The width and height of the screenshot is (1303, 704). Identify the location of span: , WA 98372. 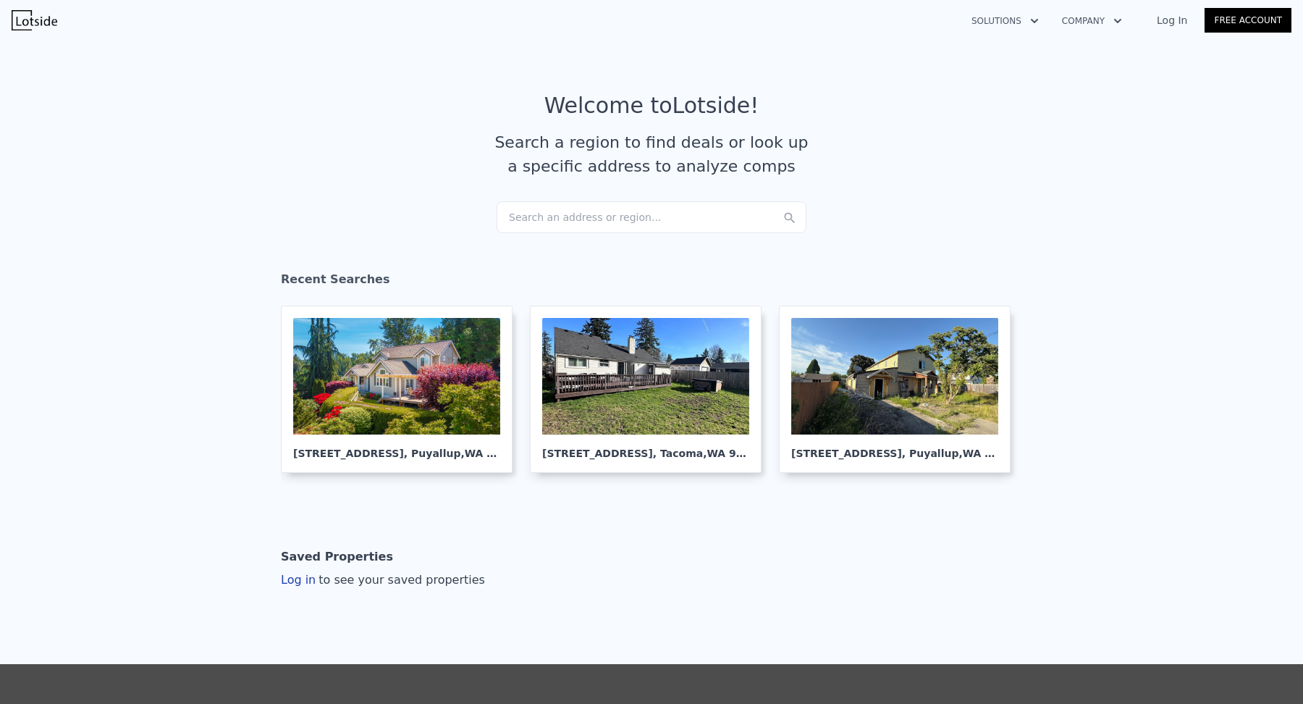
(491, 453).